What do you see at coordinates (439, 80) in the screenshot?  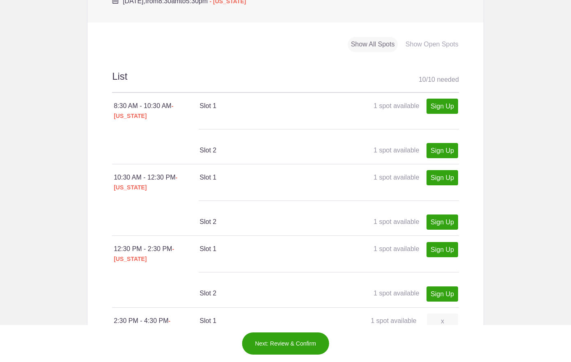 I see `div: 10 10 needed` at bounding box center [439, 80].